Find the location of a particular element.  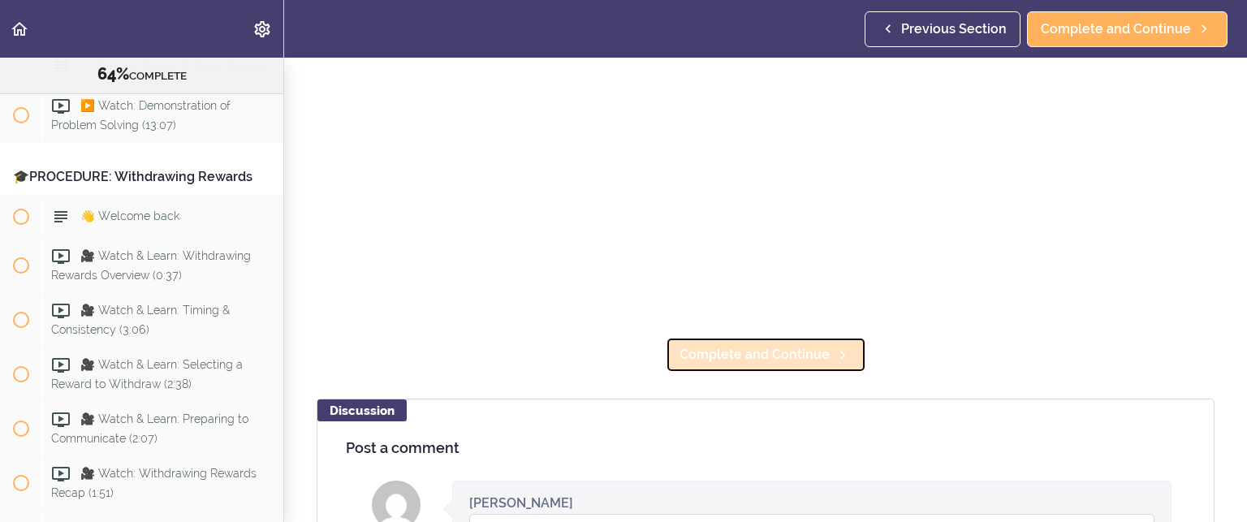

span: 🎥 Watch & Learn: Preparing to Communicate (2:07) is located at coordinates (149, 428).